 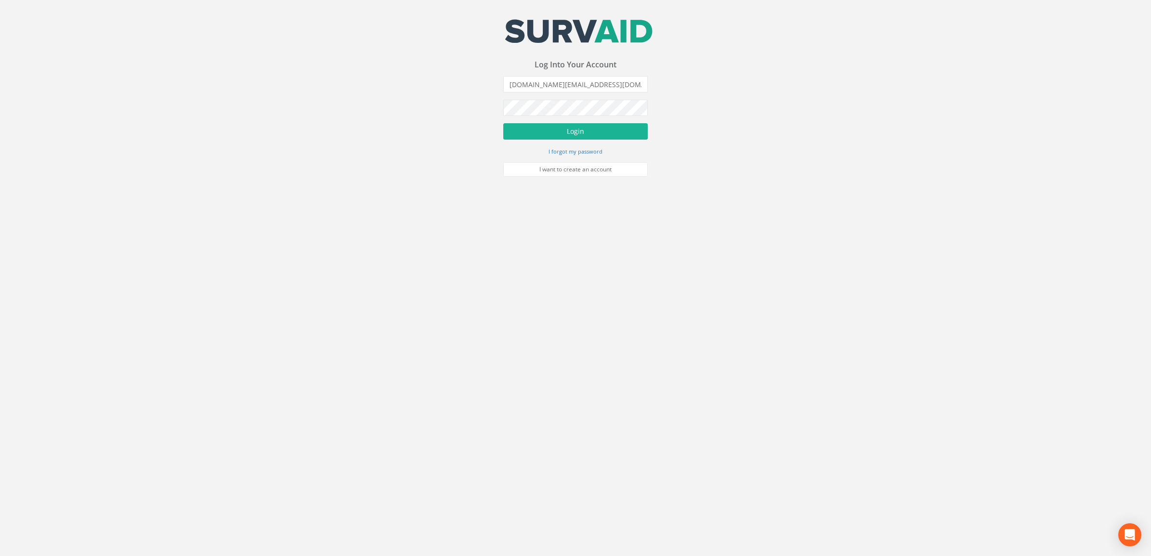 What do you see at coordinates (575, 131) in the screenshot?
I see `button: Login` at bounding box center [575, 131].